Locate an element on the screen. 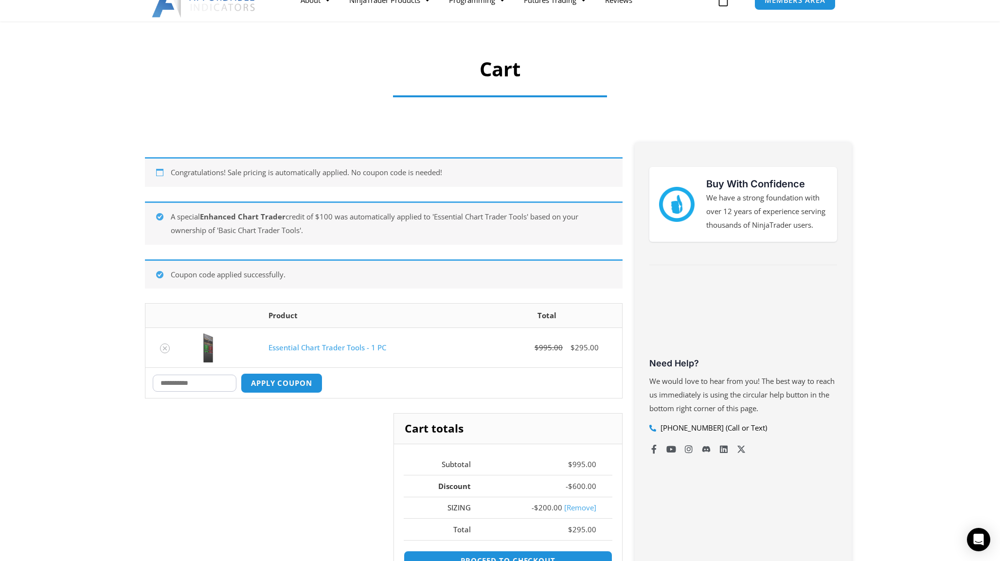 This screenshot has height=561, width=1000. h2: Cart totals is located at coordinates (508, 428).